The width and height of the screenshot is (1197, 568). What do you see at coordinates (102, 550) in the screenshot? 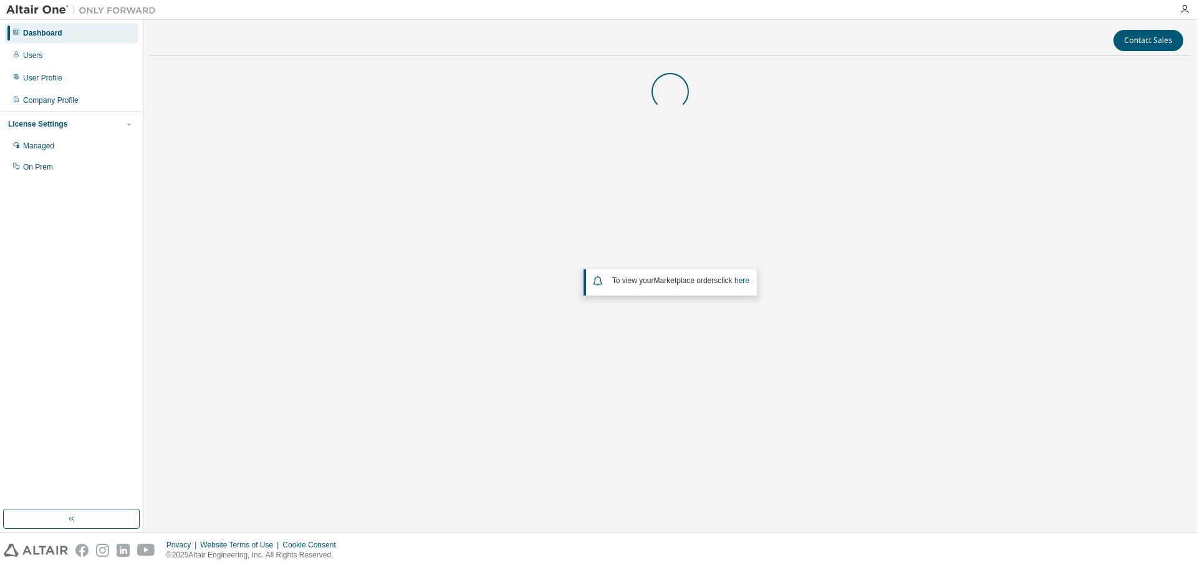
I see `img: instagram.svg` at bounding box center [102, 550].